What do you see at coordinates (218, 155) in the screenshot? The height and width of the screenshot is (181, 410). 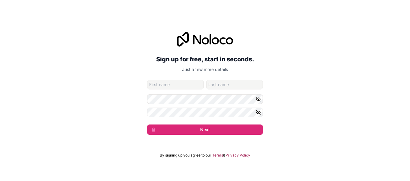 I see `a: Terms` at bounding box center [218, 155].